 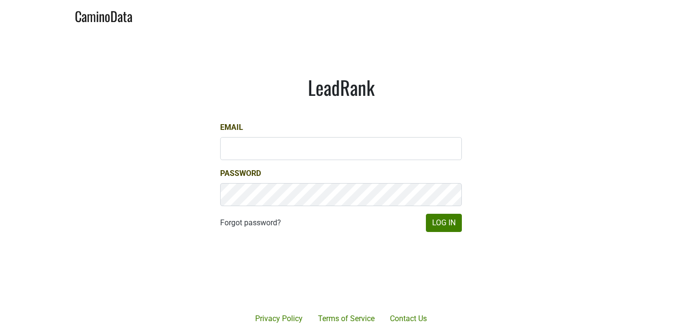 I want to click on h1: LeadRank, so click(x=341, y=87).